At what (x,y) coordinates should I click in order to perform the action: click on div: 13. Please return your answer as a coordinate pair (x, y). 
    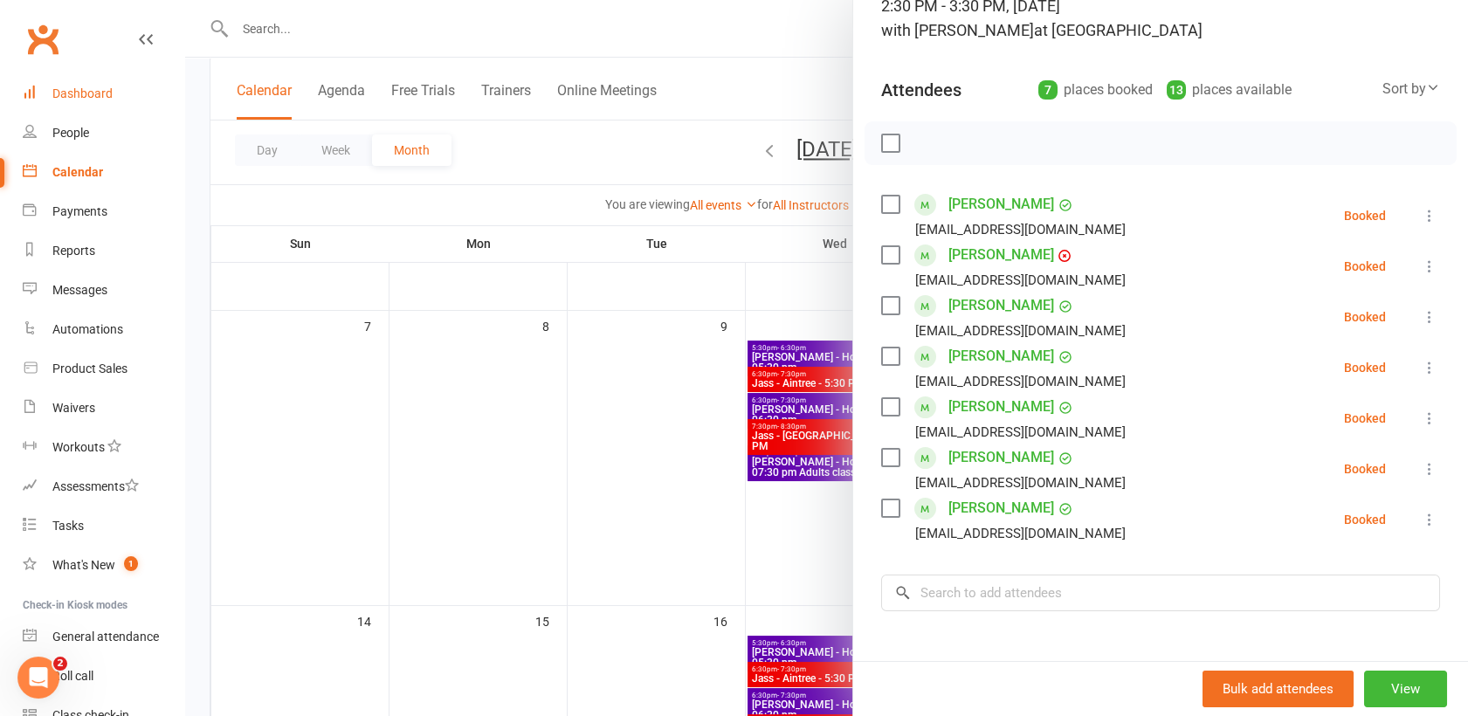
    Looking at the image, I should click on (1177, 90).